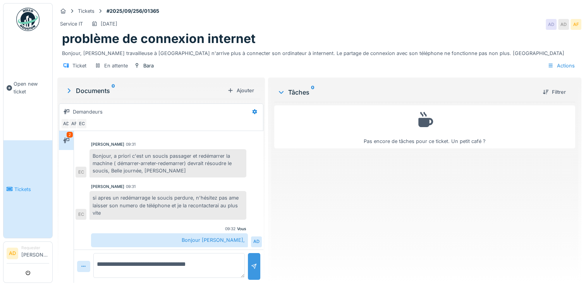 The image size is (586, 286). Describe the element at coordinates (406, 92) in the screenshot. I see `div: Tâches` at that location.